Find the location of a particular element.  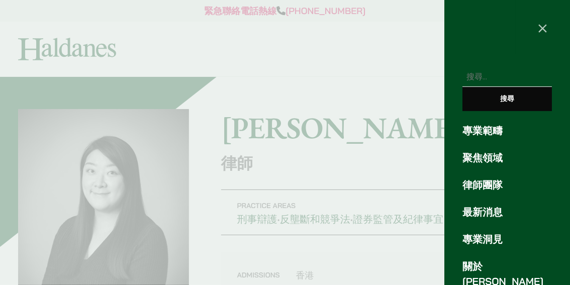

a: 專業洞見 is located at coordinates (507, 239).